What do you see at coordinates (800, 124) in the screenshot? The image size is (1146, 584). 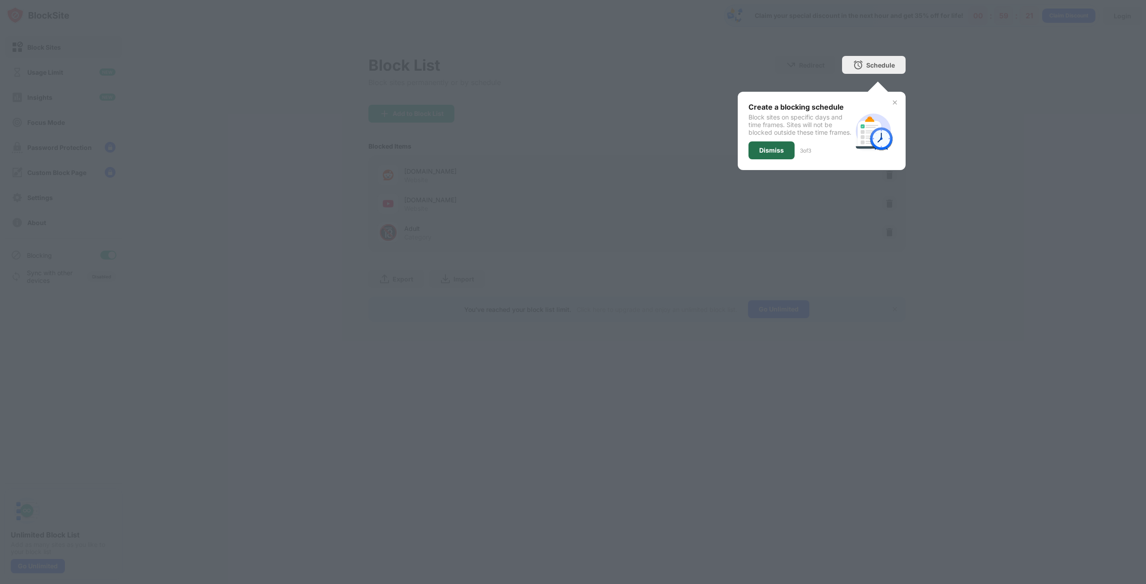 I see `div: Block sites on specific days and time frames. Sites will not be blocked outside these time frames.` at bounding box center [800, 124].